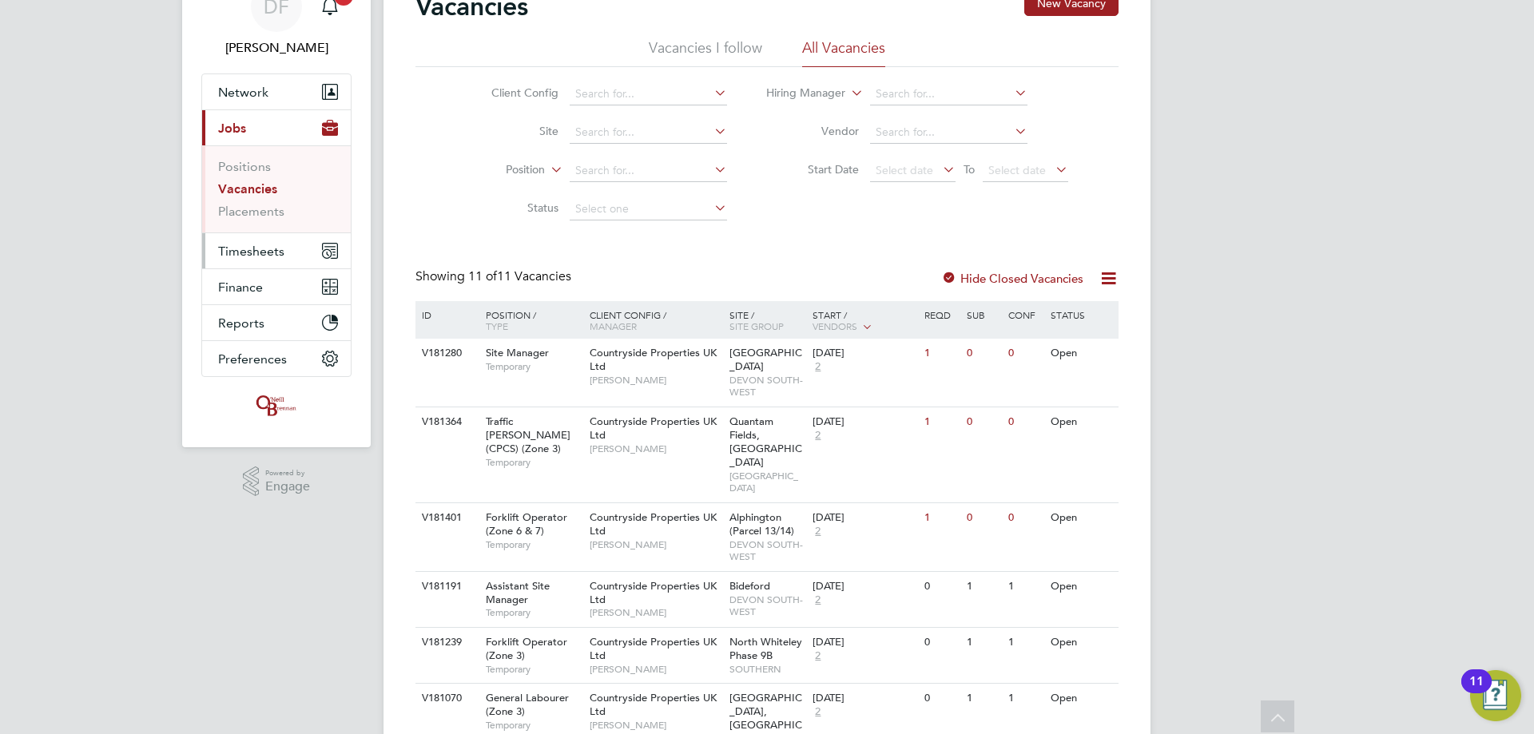 This screenshot has height=734, width=1534. What do you see at coordinates (276, 128) in the screenshot?
I see `button: Jobs` at bounding box center [276, 128].